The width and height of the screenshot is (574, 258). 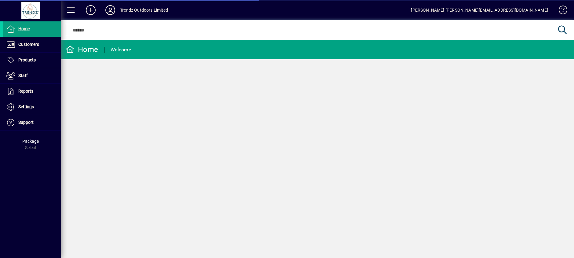 I want to click on a: Customers, so click(x=32, y=45).